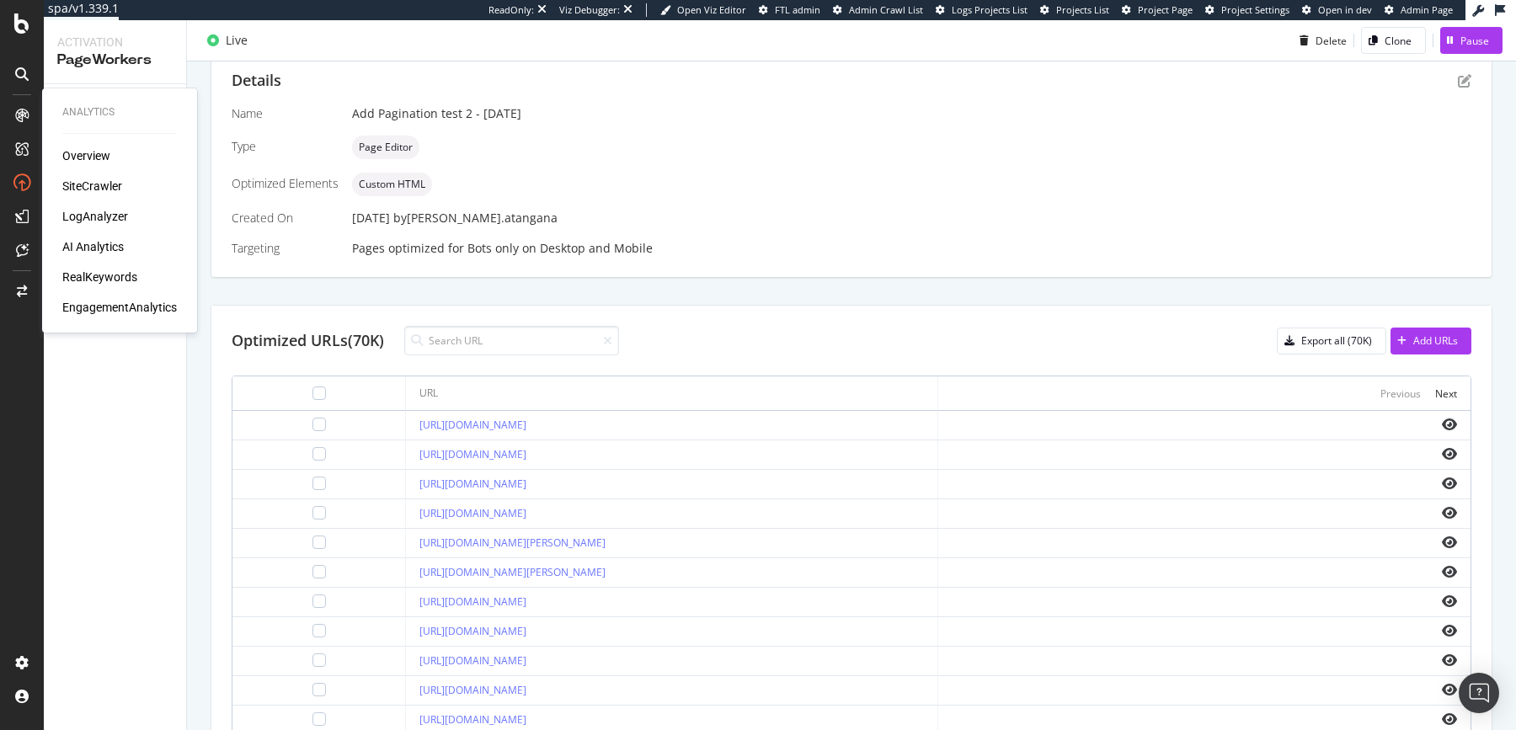 Image resolution: width=1516 pixels, height=730 pixels. What do you see at coordinates (1479, 693) in the screenshot?
I see `div: Open Intercom Messenger` at bounding box center [1479, 693].